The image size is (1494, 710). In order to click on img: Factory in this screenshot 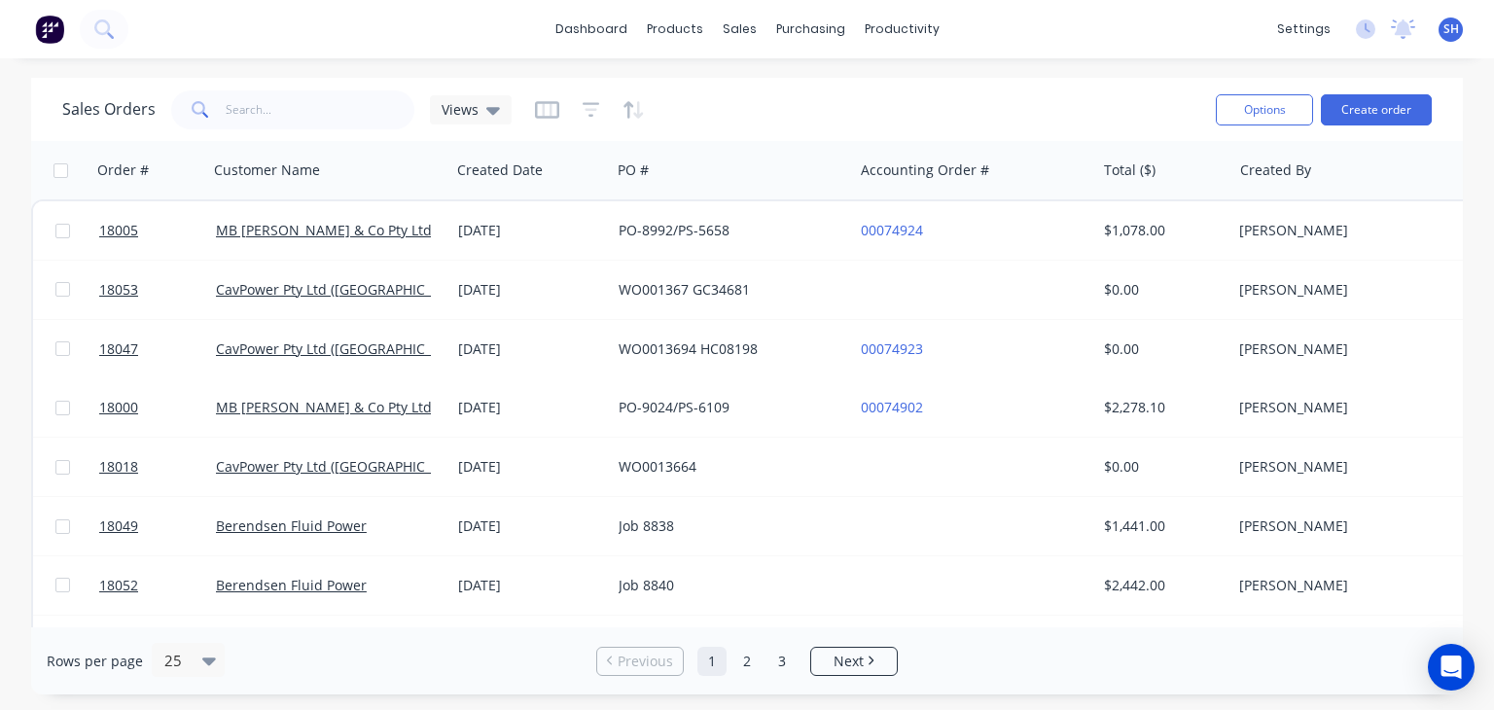, I will do `click(50, 29)`.